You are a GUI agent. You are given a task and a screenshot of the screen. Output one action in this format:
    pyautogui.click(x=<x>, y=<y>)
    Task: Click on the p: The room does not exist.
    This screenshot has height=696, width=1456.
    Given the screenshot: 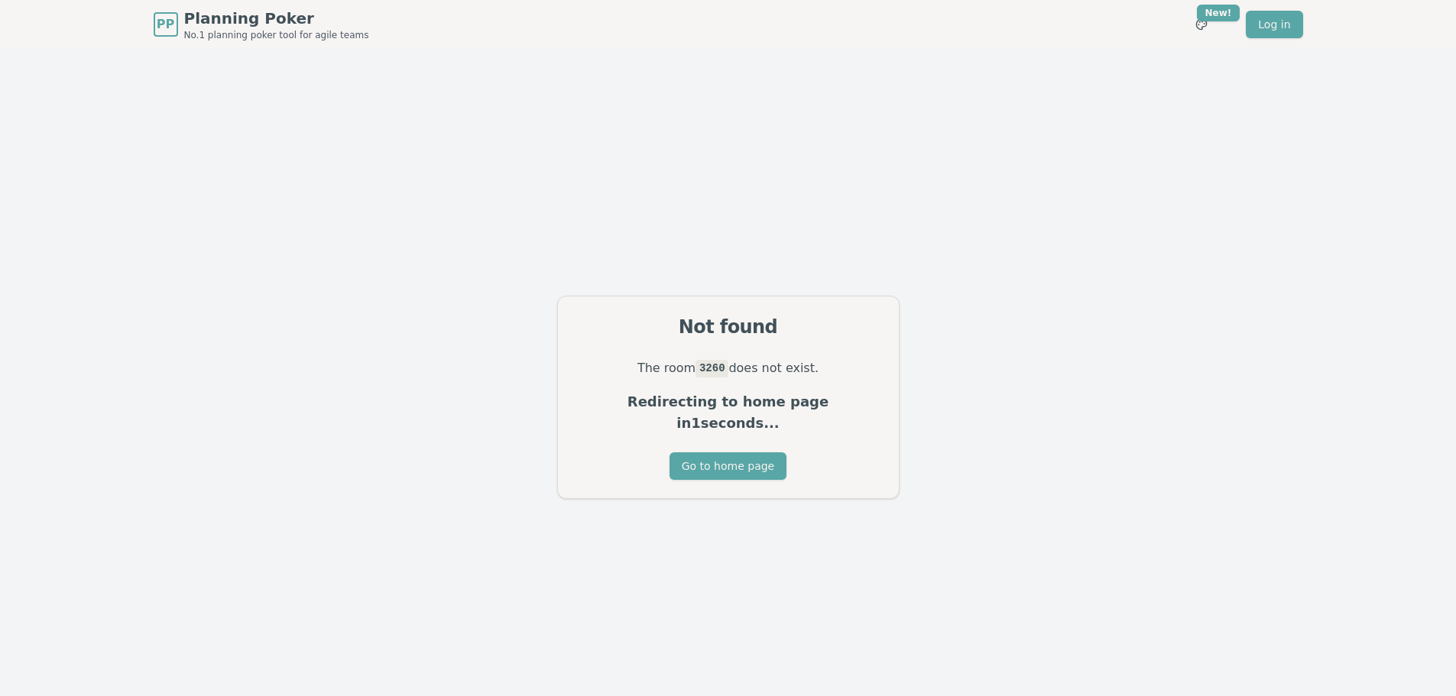 What is the action you would take?
    pyautogui.click(x=728, y=368)
    